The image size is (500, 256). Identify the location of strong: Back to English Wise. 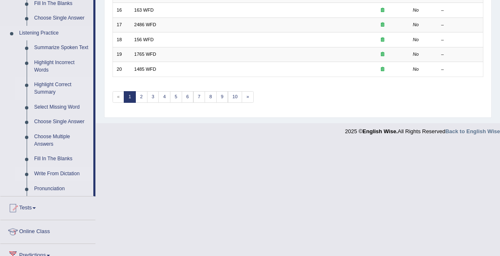
(472, 131).